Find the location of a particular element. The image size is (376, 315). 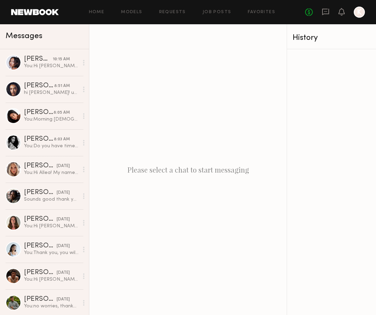

div: Please select a chat to start messaging is located at coordinates (188, 170).